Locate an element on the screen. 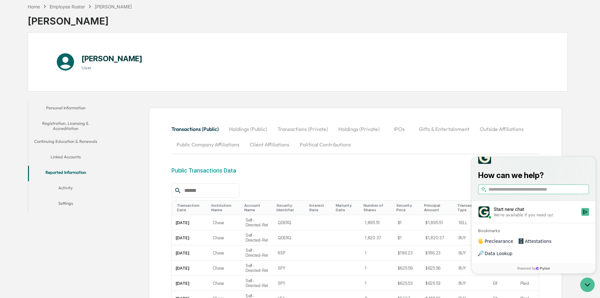 Image resolution: width=600 pixels, height=298 pixels. span: Data Lookup is located at coordinates (27, 97).